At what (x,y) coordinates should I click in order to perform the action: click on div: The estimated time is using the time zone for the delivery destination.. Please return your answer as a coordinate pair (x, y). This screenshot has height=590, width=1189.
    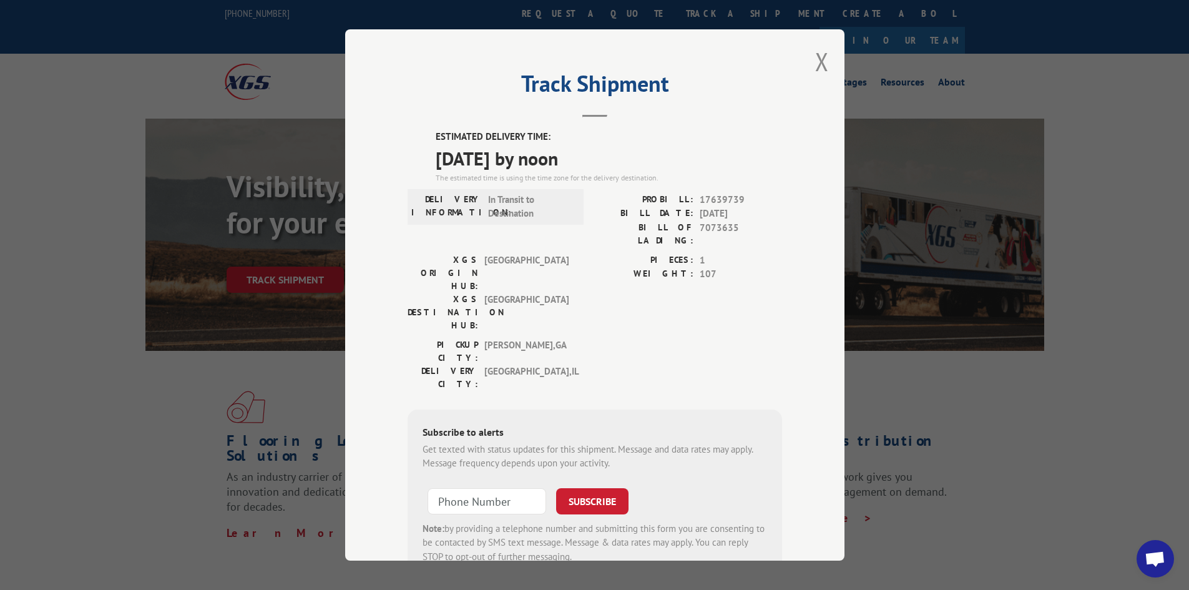
    Looking at the image, I should click on (609, 178).